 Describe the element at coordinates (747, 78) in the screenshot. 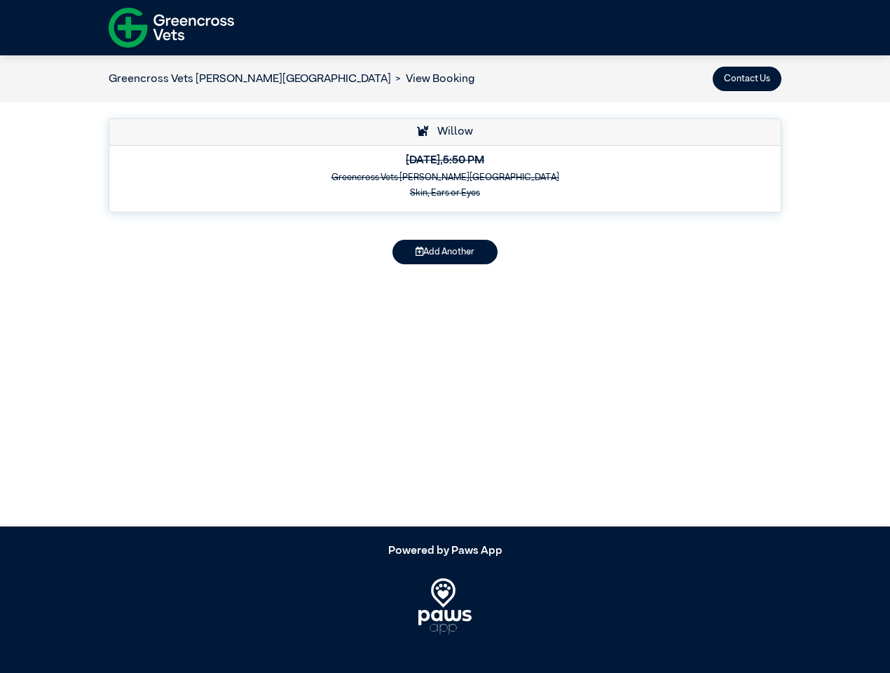

I see `button: Contact Us` at that location.